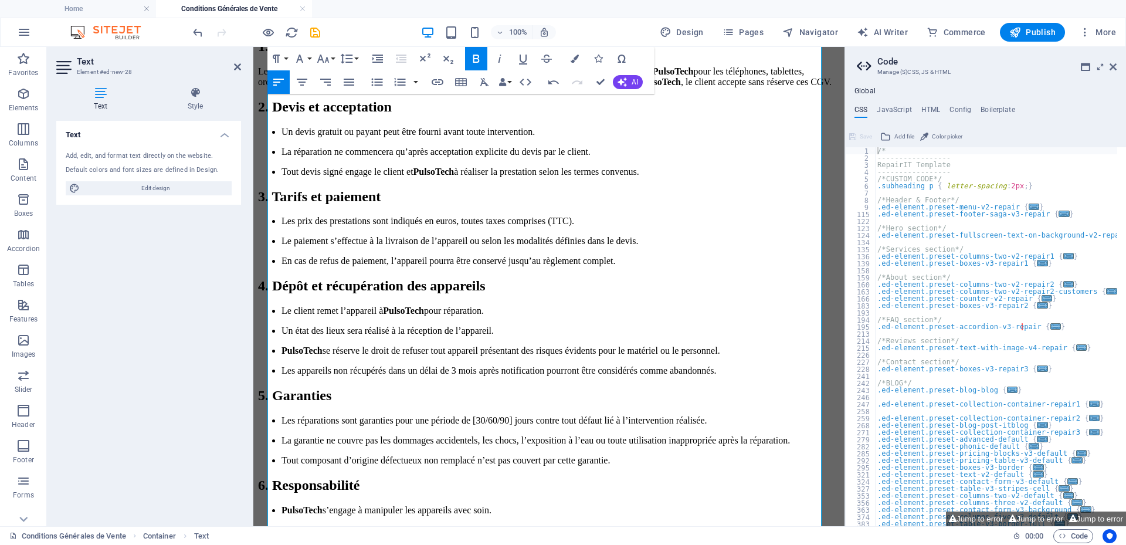 The width and height of the screenshot is (1126, 545). Describe the element at coordinates (547, 59) in the screenshot. I see `button: Strikethrough` at that location.